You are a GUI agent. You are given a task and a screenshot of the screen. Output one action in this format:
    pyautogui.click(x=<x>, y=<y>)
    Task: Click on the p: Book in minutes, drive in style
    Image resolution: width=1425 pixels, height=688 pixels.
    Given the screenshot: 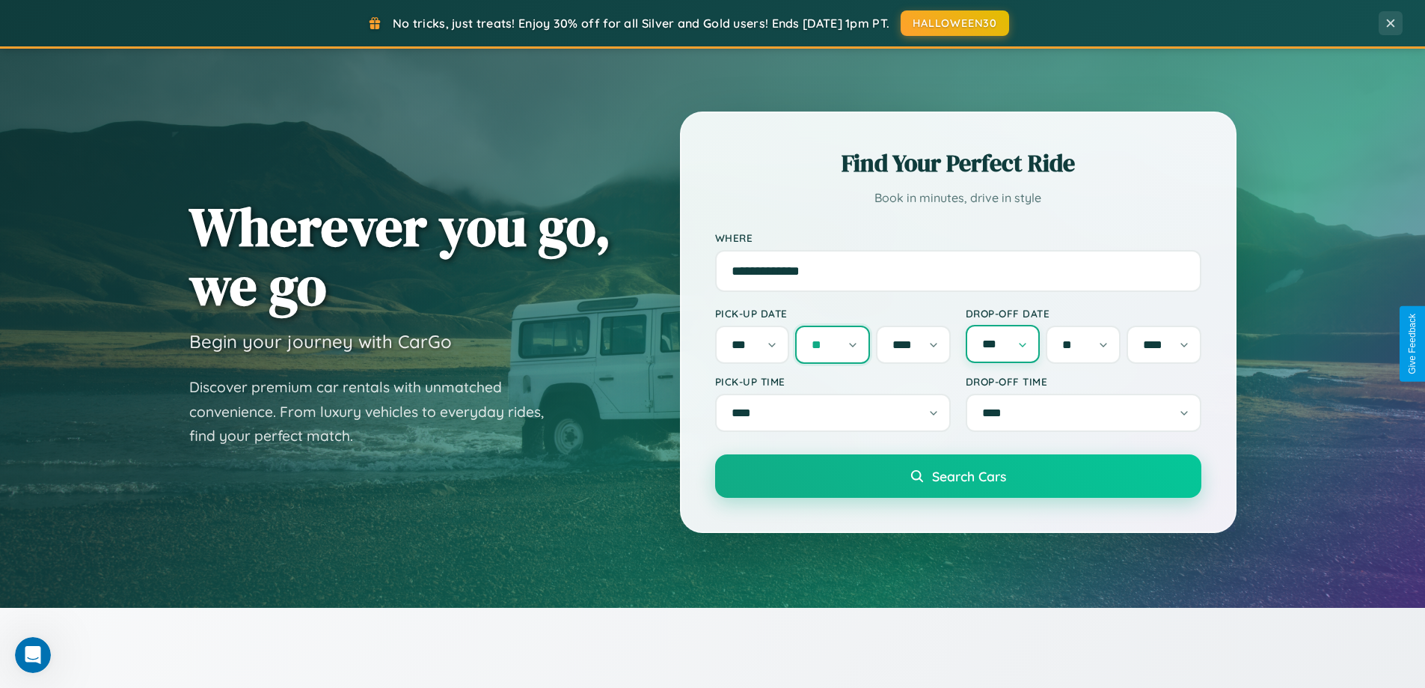 What is the action you would take?
    pyautogui.click(x=958, y=198)
    